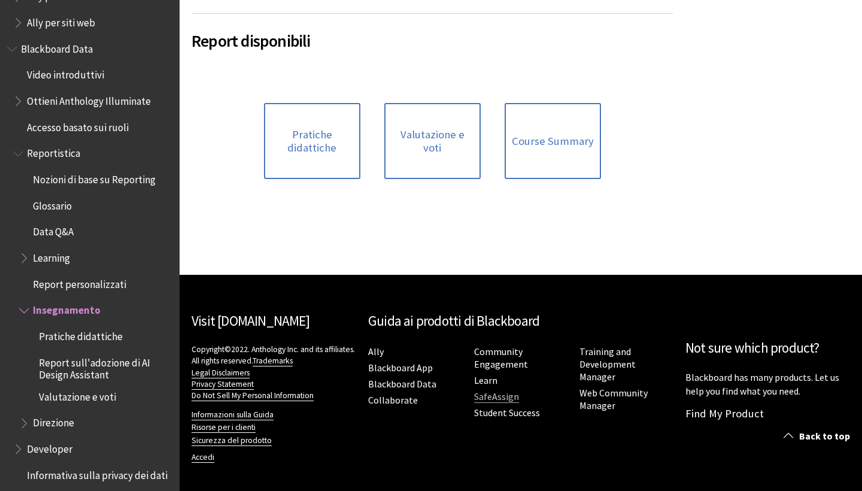 This screenshot has width=862, height=491. What do you see at coordinates (252, 395) in the screenshot?
I see `a: Do Not Sell My Personal Information` at bounding box center [252, 395].